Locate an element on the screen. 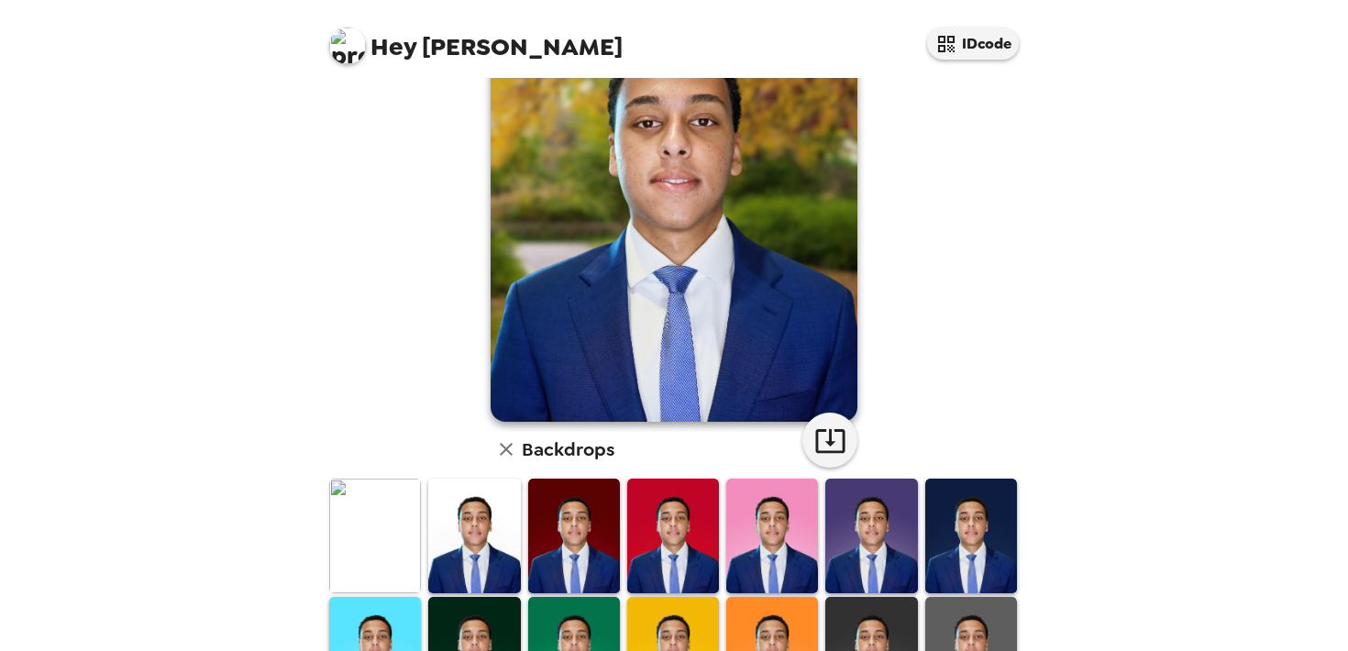 The height and width of the screenshot is (651, 1348). h6: Backdrops is located at coordinates (567, 449).